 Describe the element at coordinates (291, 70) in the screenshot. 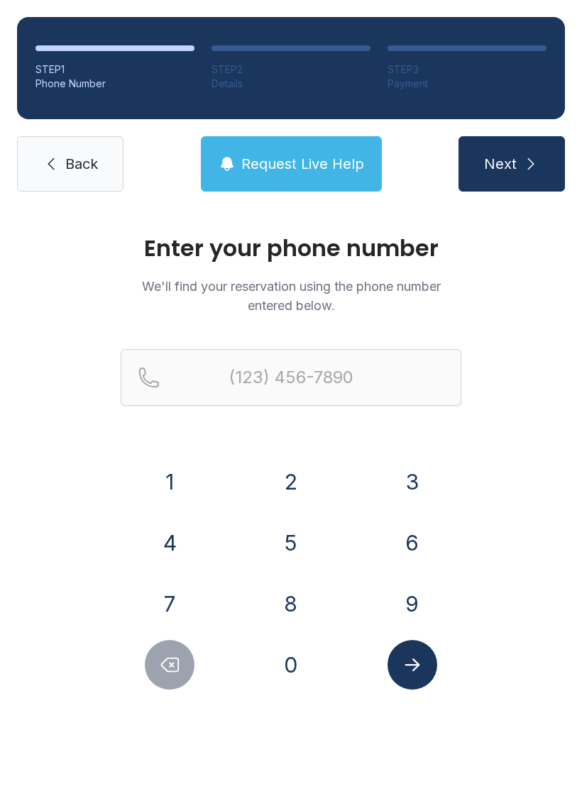

I see `div: STEP 2` at that location.